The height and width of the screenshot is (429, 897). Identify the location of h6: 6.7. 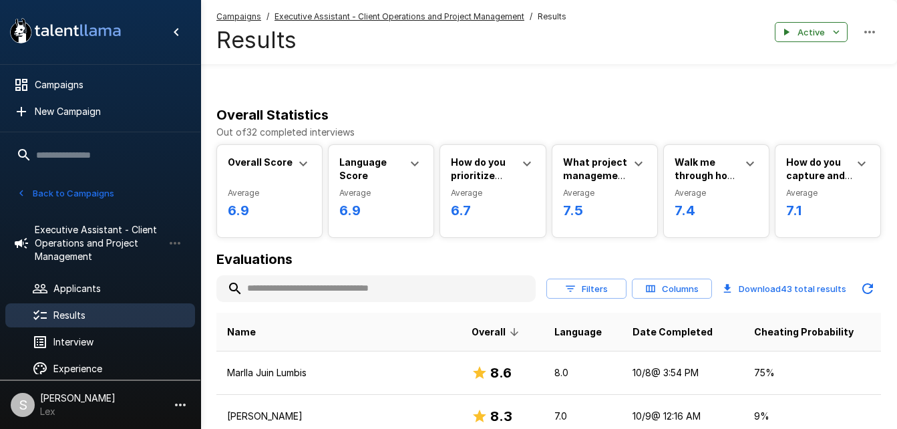
(492, 210).